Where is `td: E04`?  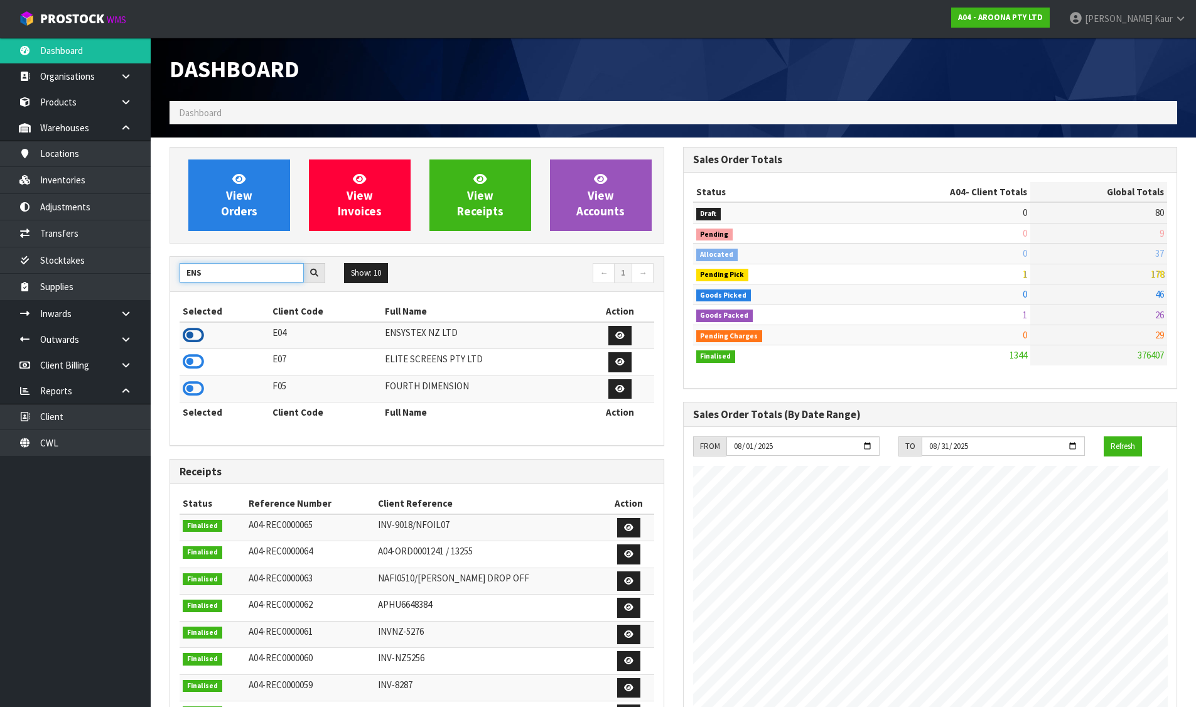
td: E04 is located at coordinates (325, 335).